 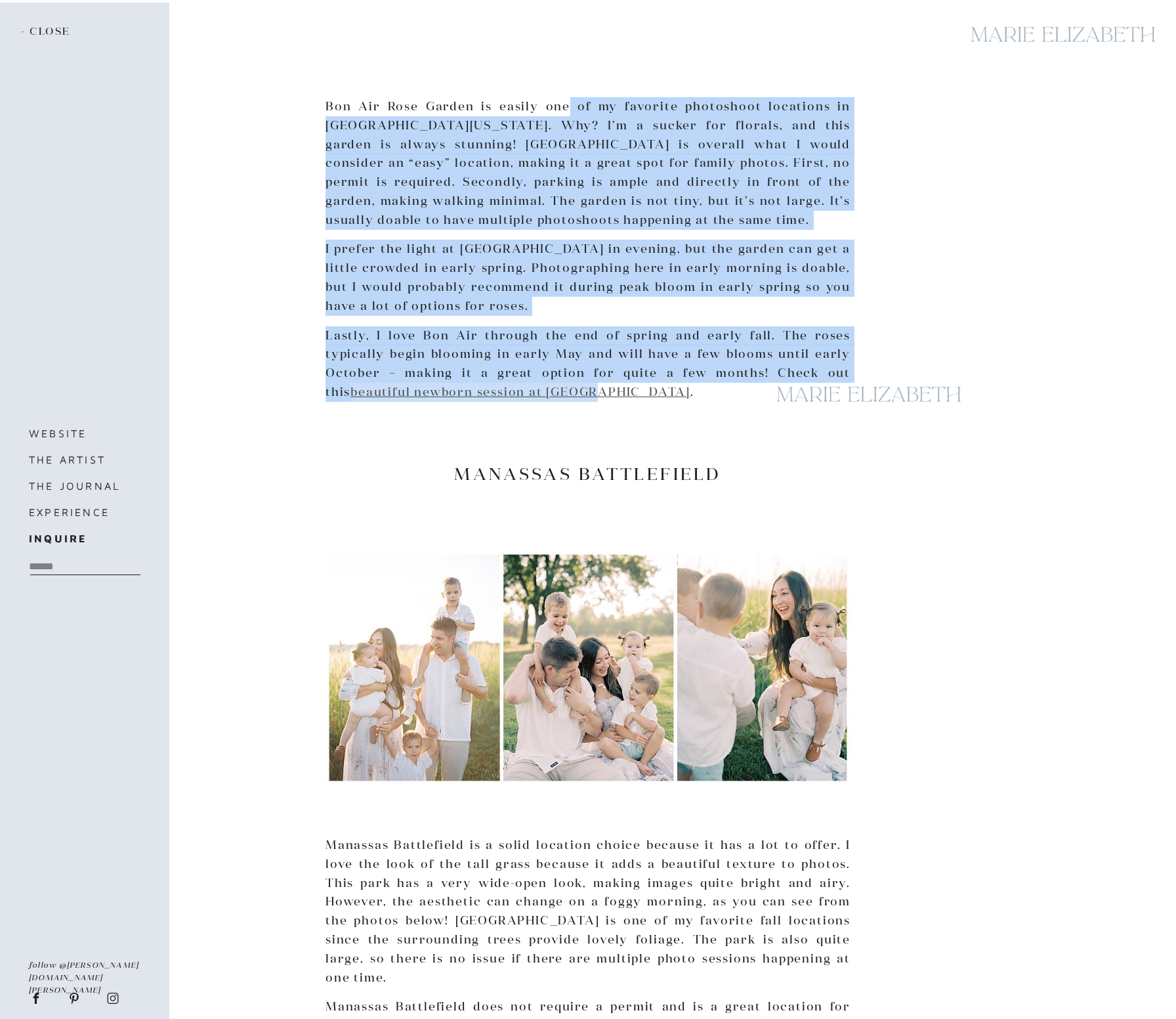 What do you see at coordinates (84, 434) in the screenshot?
I see `h3: website` at bounding box center [84, 434].